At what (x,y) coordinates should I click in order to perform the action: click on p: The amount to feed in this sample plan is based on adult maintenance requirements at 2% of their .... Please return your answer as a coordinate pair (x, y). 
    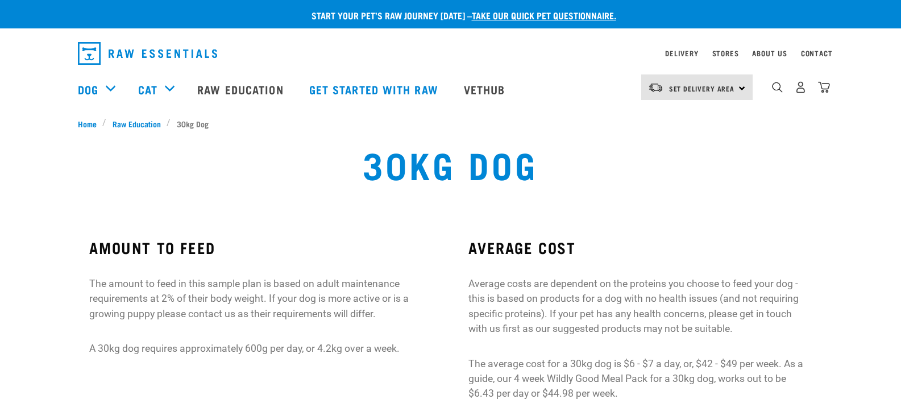
    Looking at the image, I should click on (260, 298).